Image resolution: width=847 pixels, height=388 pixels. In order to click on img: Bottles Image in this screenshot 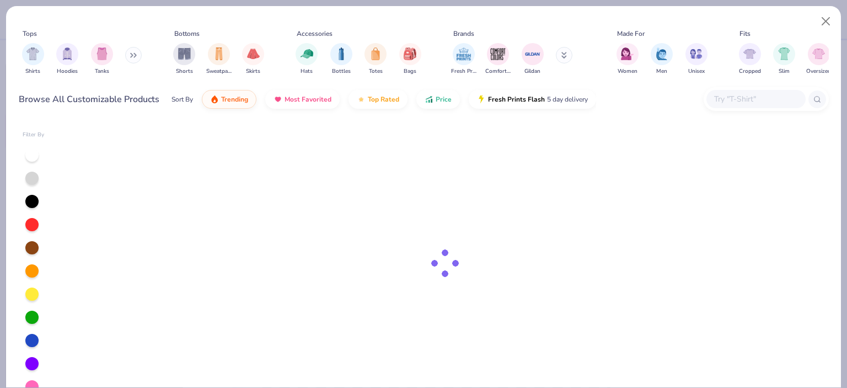, I will do `click(341, 53)`.